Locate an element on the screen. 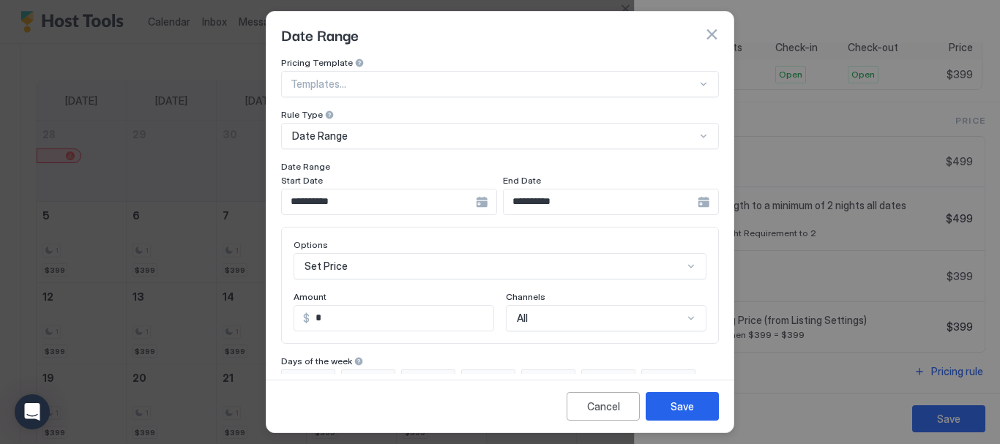 This screenshot has width=1000, height=444. div: Save is located at coordinates (682, 406).